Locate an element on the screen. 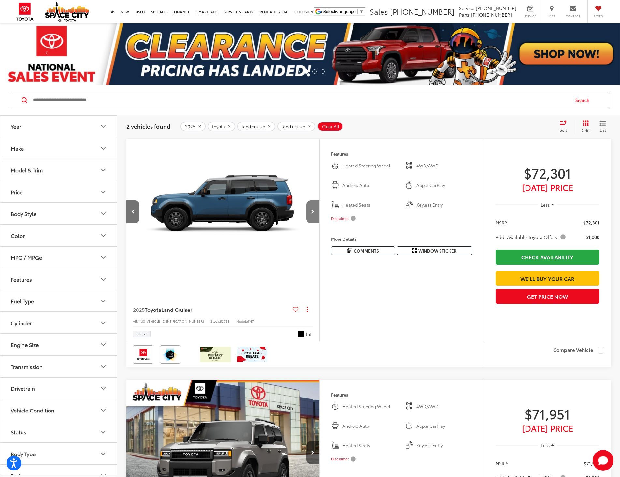 Image resolution: width=620 pixels, height=477 pixels. span: Comments is located at coordinates (366, 251).